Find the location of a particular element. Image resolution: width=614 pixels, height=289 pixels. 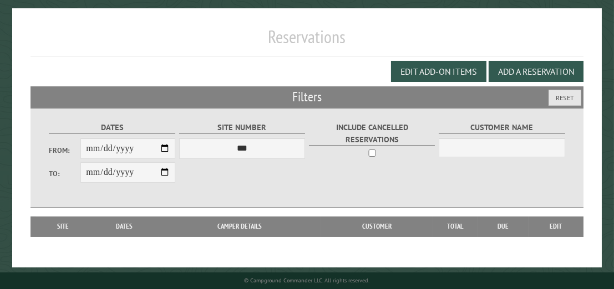

img: website_grey.svg is located at coordinates (22, 33).